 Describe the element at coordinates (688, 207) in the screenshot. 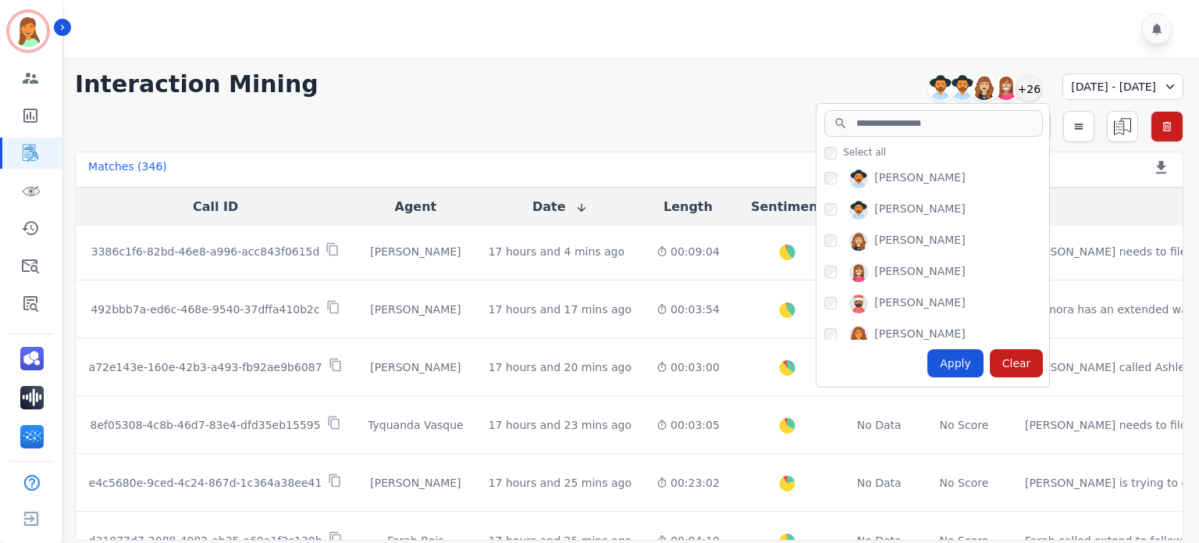

I see `button: Length` at that location.